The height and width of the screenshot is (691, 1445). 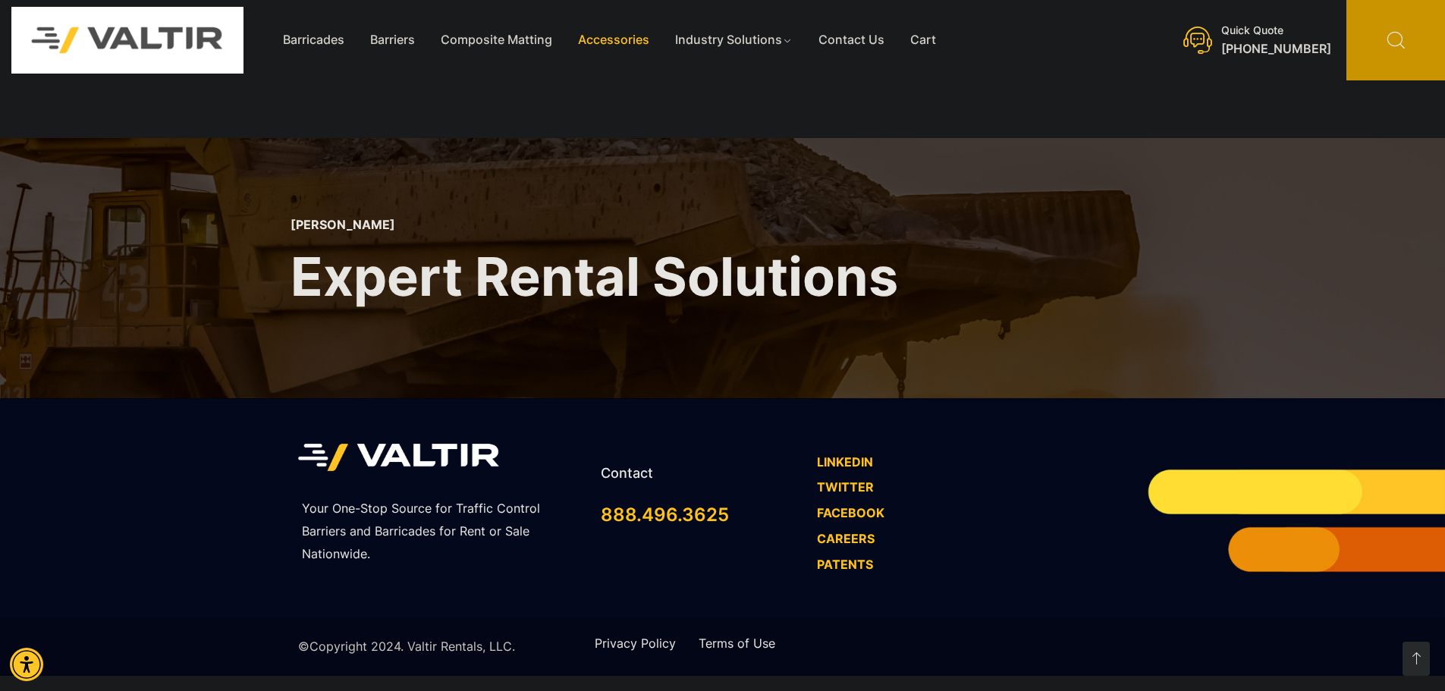 I want to click on a: Cart, so click(x=923, y=40).